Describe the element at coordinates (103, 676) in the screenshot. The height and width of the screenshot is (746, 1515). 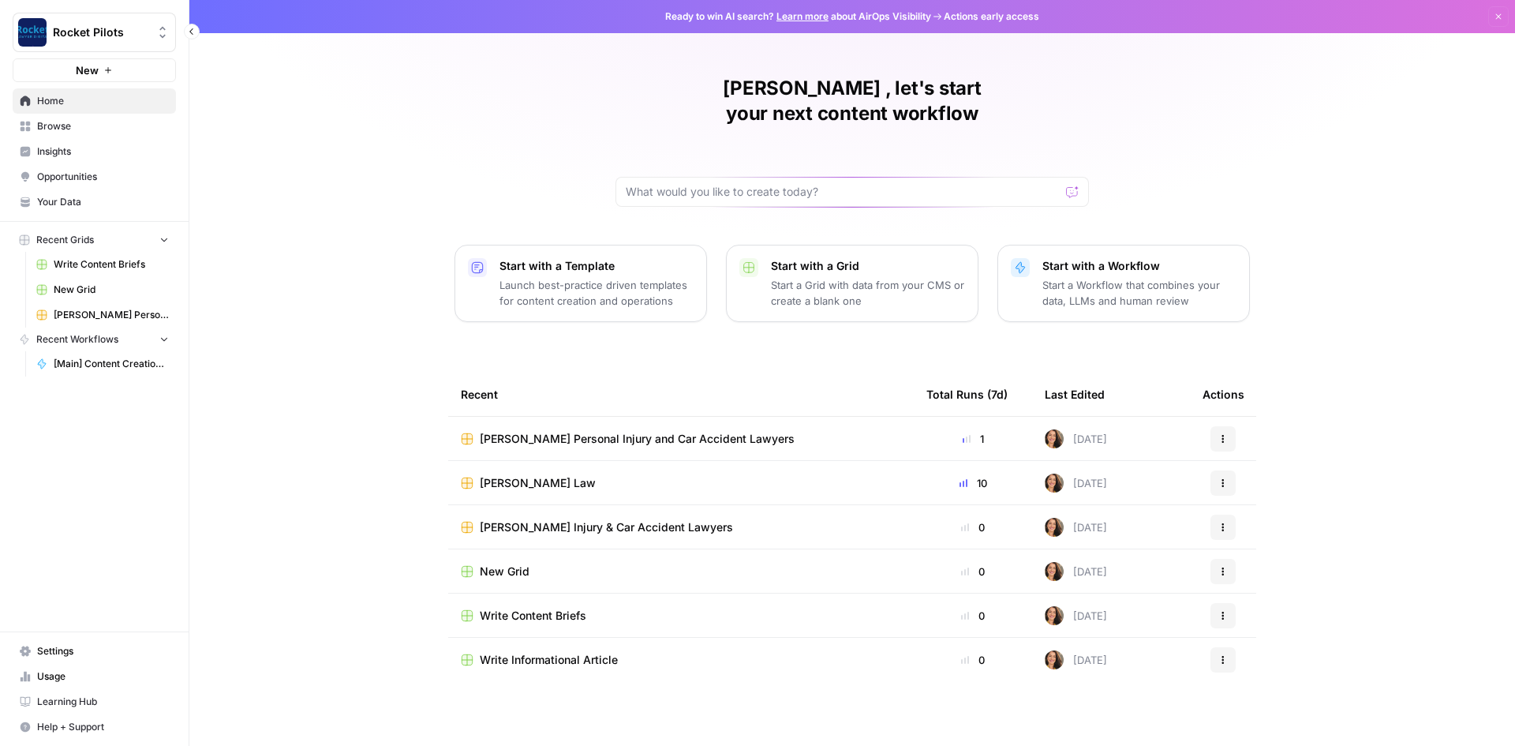
I see `span: Usage` at that location.